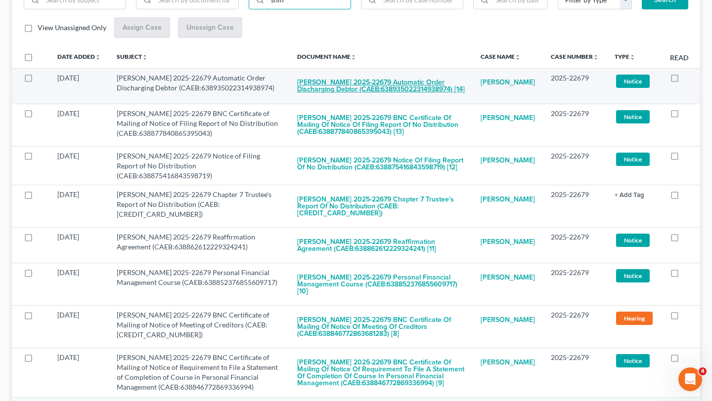 The image size is (712, 401). I want to click on a: Subjectunfold_more, so click(132, 56).